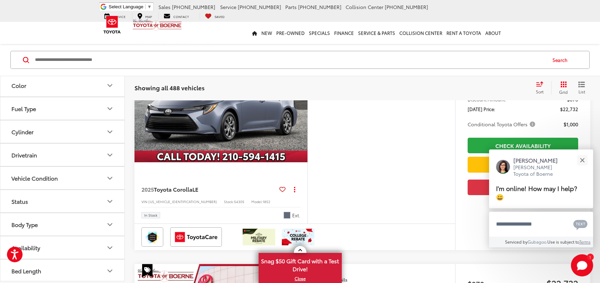 The height and width of the screenshot is (283, 600). I want to click on button: StatusStatus, so click(63, 201).